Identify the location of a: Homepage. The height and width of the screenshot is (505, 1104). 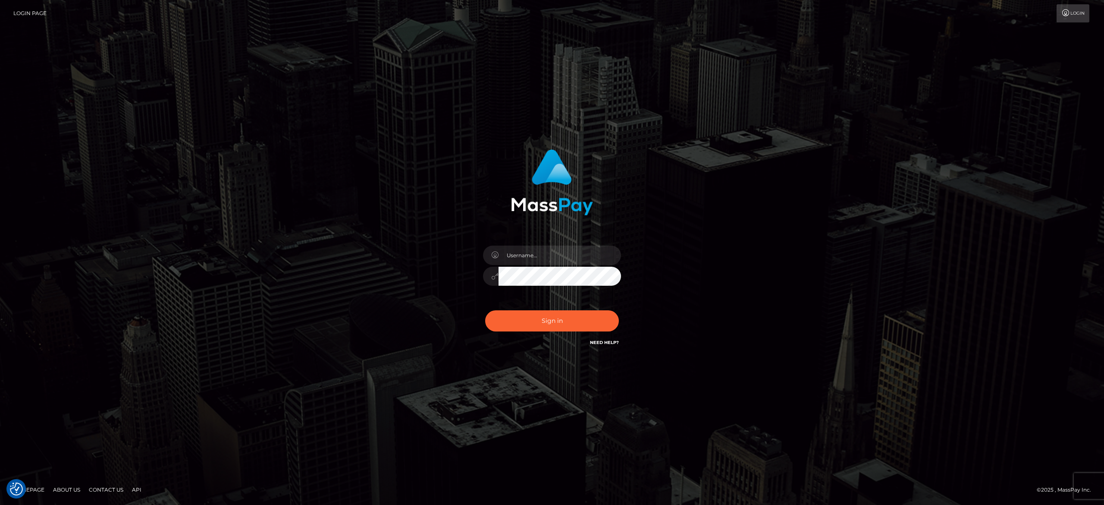
(28, 489).